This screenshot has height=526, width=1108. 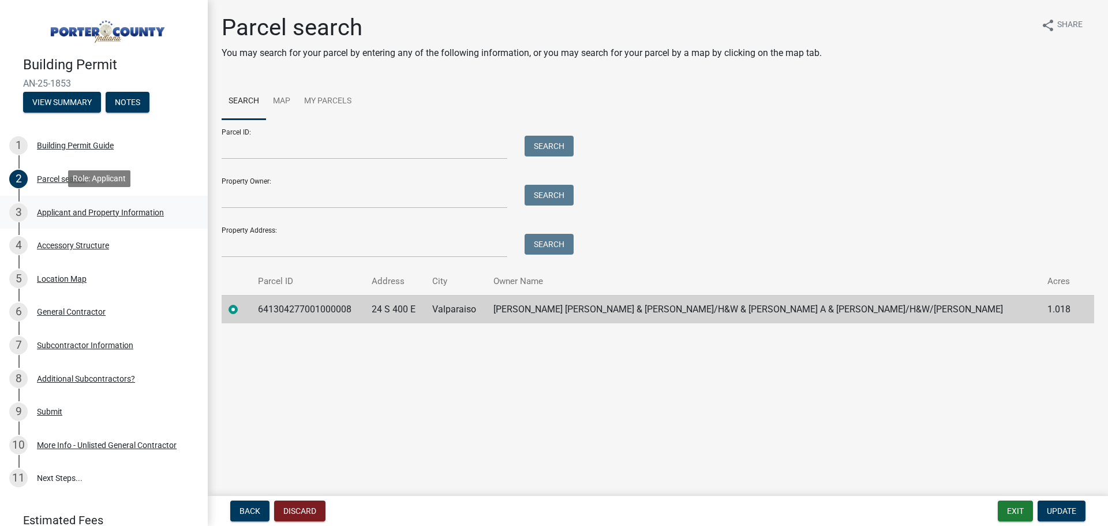 I want to click on span: Update, so click(x=1062, y=511).